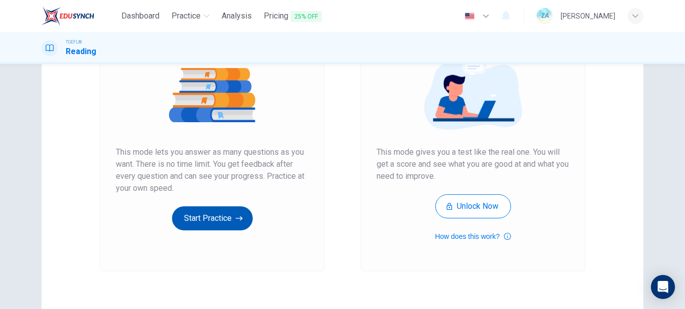 The height and width of the screenshot is (309, 685). What do you see at coordinates (140, 16) in the screenshot?
I see `button: Dashboard` at bounding box center [140, 16].